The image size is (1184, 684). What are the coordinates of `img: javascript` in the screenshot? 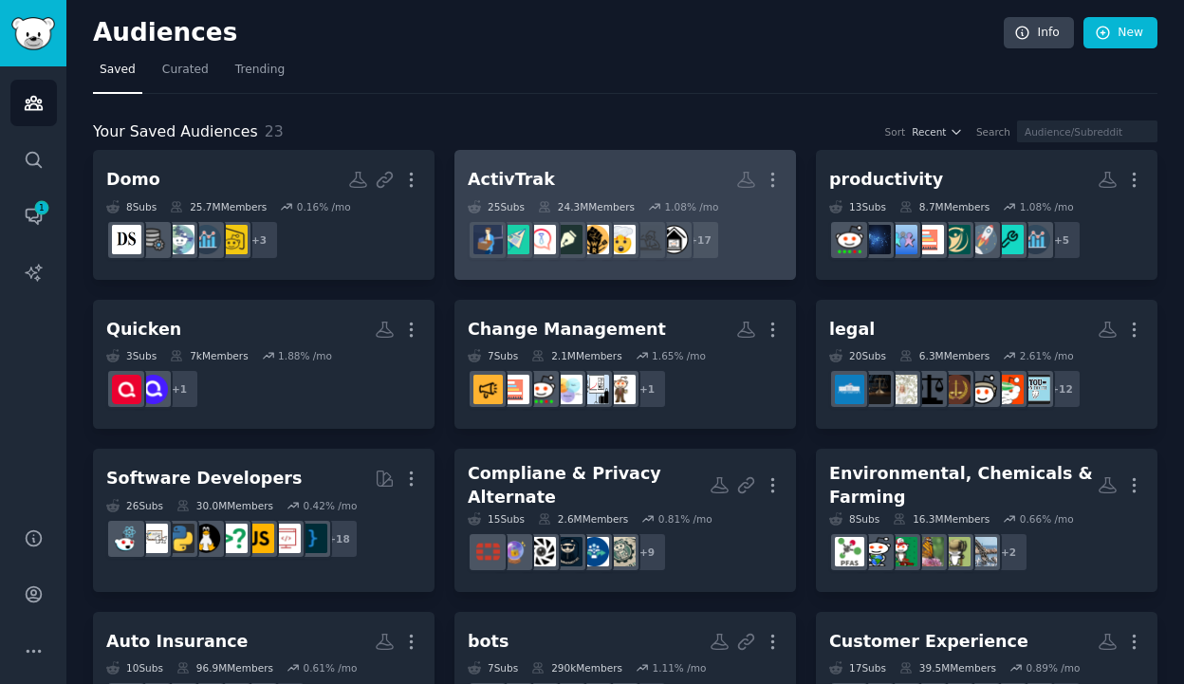 It's located at (259, 538).